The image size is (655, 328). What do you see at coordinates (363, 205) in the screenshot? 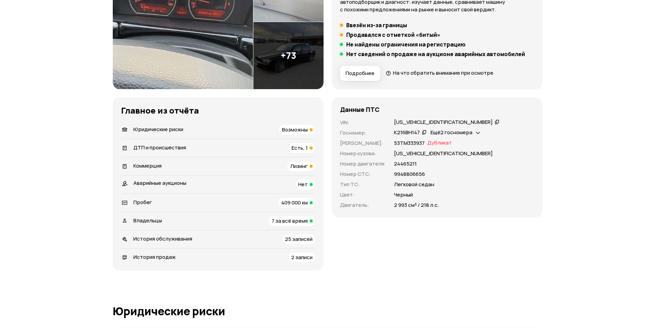
I see `p: Двигатель :` at bounding box center [363, 205].